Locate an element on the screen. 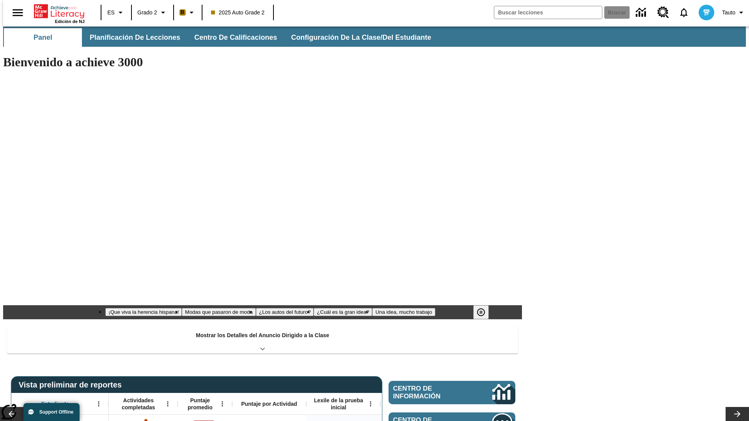 Image resolution: width=749 pixels, height=421 pixels. button: Boost El color de la clase es anaranjado claro. Cambiar el color de la clase. is located at coordinates (188, 12).